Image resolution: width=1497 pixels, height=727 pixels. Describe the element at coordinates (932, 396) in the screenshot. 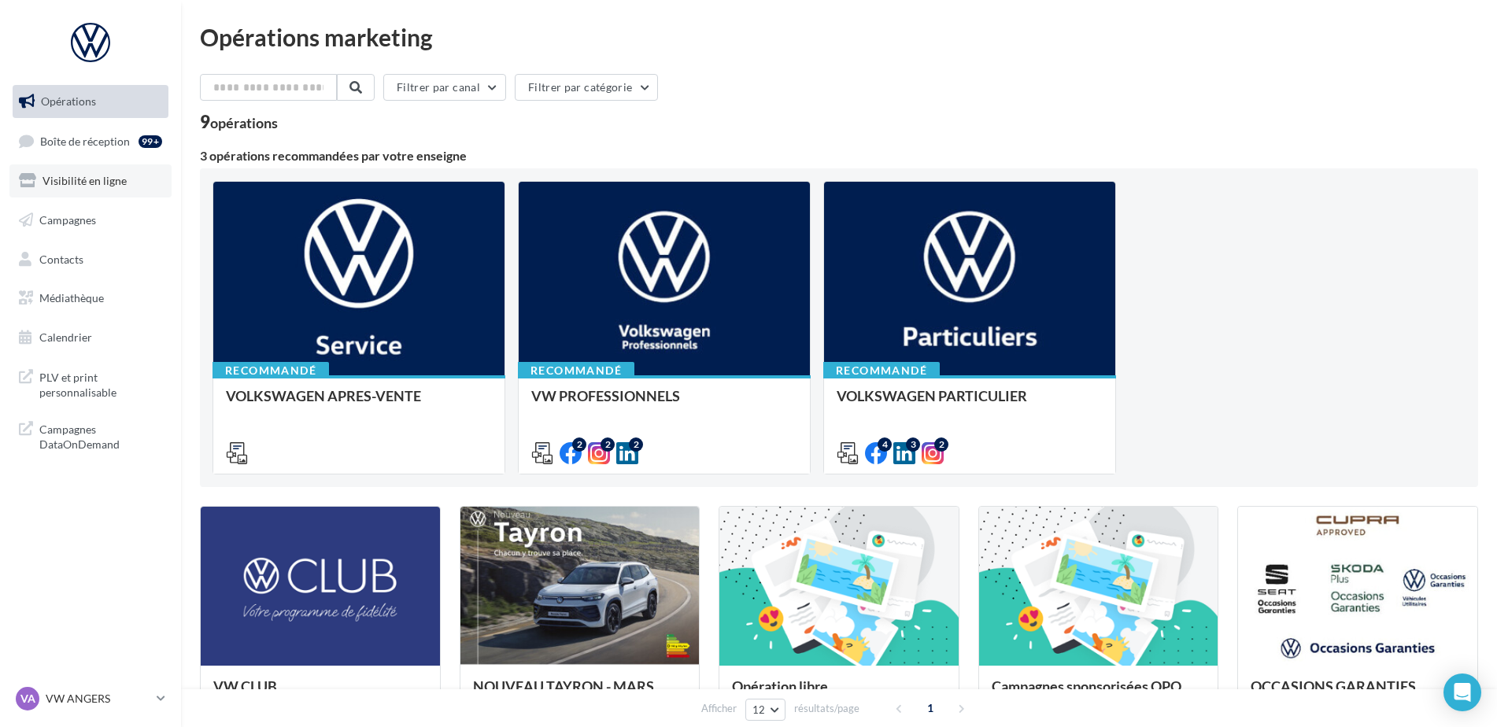

I see `span: VOLKSWAGEN PARTICULIER` at that location.